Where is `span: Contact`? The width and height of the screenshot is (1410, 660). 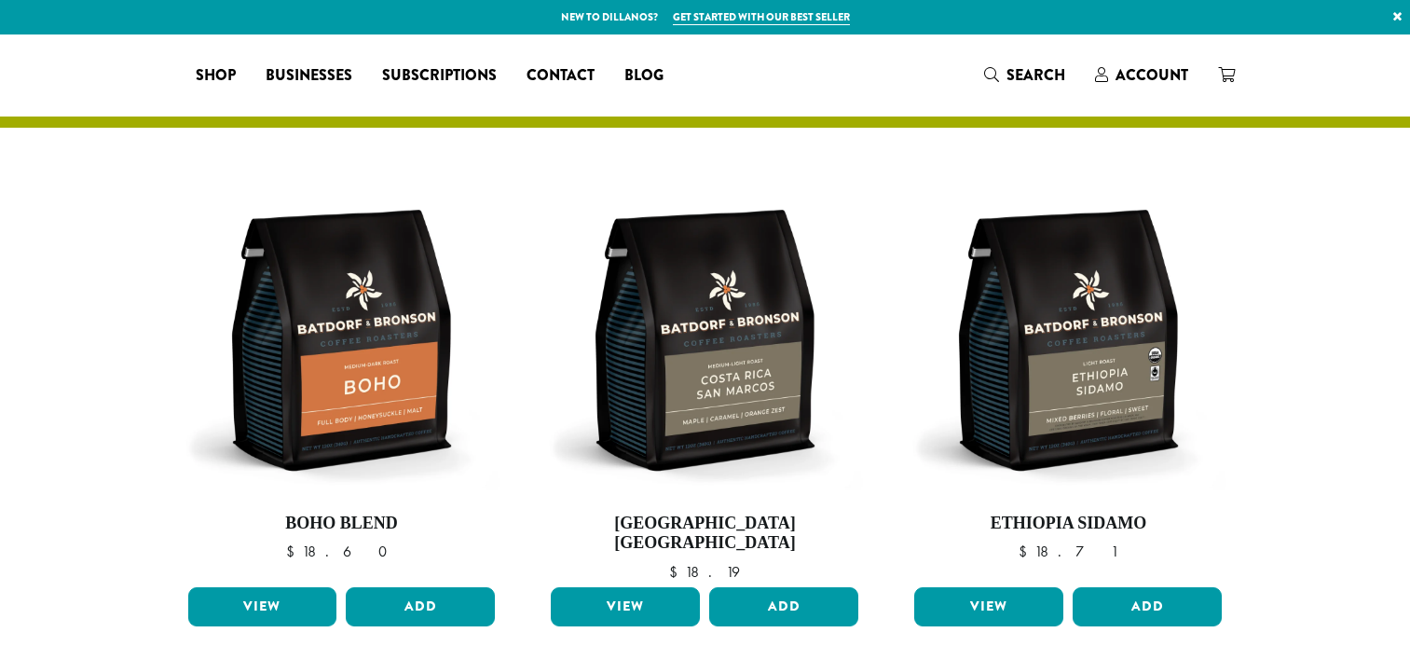
span: Contact is located at coordinates (560, 75).